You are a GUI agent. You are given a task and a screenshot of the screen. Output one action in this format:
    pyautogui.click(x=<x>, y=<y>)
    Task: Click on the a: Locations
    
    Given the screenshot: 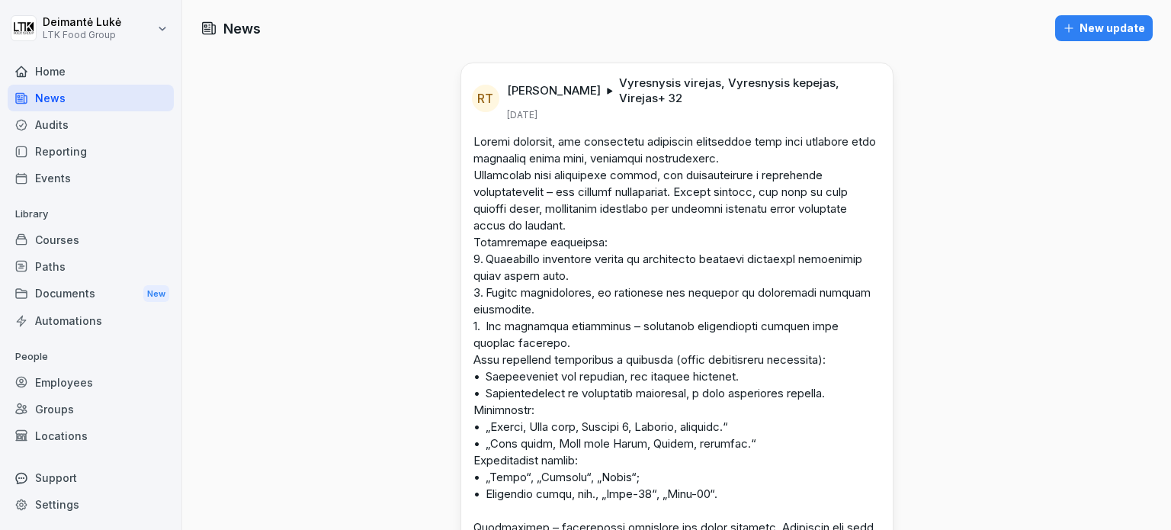 What is the action you would take?
    pyautogui.click(x=91, y=435)
    